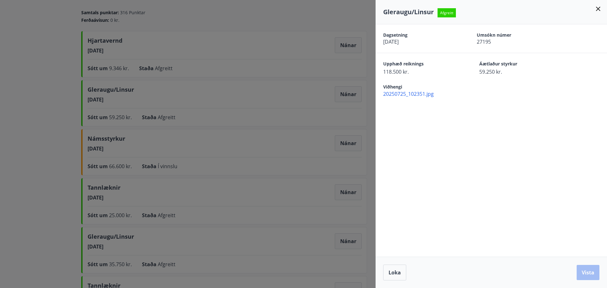 The image size is (607, 288). What do you see at coordinates (512, 42) in the screenshot?
I see `span: 27195` at bounding box center [512, 42].